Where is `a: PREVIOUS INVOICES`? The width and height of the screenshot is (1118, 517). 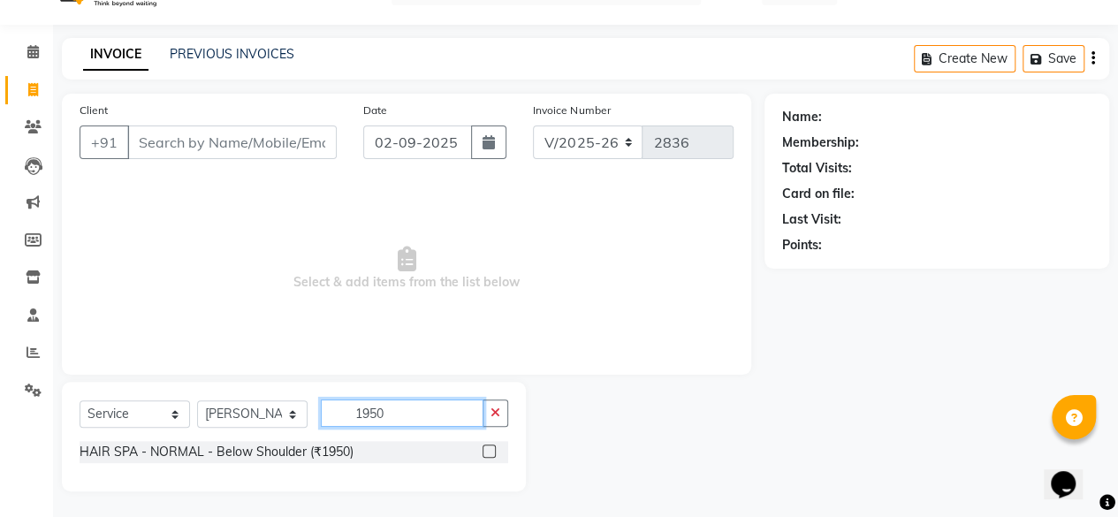
a: PREVIOUS INVOICES is located at coordinates (232, 54).